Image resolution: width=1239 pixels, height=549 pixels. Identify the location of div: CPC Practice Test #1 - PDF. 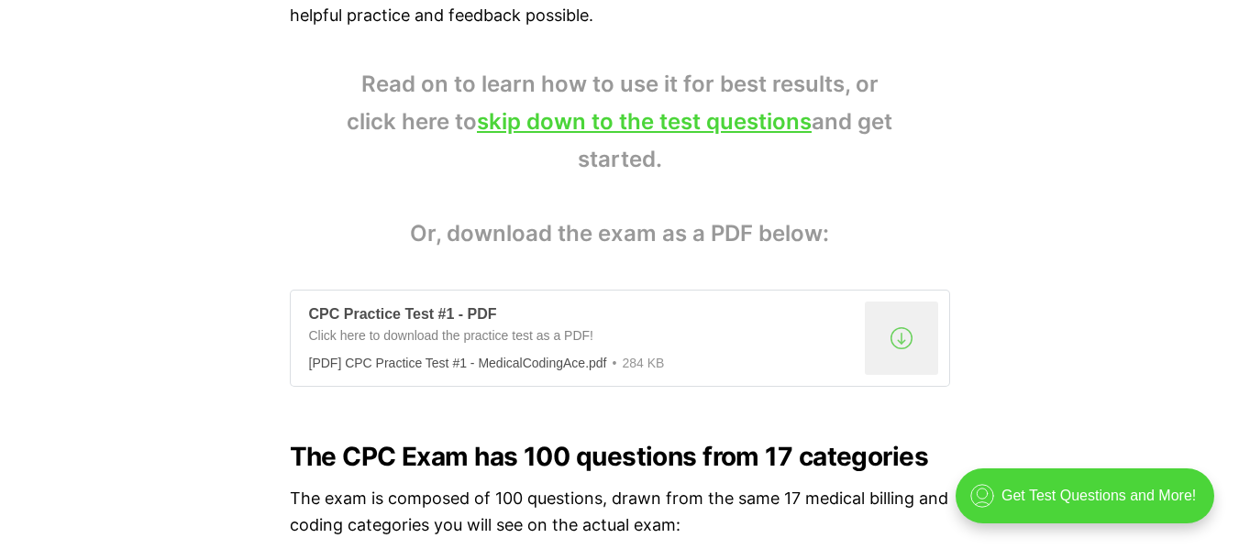
(583, 315).